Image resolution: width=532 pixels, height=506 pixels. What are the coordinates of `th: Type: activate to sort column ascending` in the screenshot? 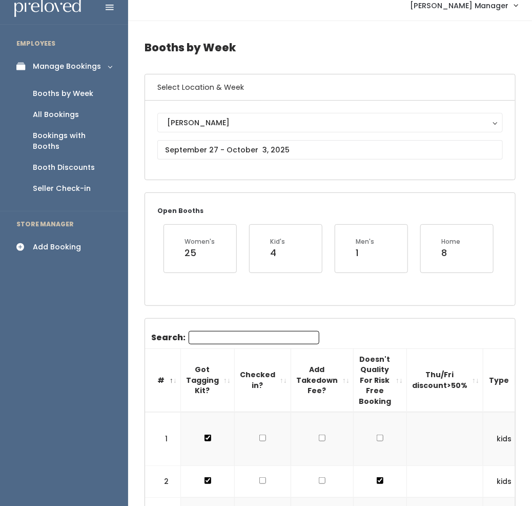 It's located at (505, 380).